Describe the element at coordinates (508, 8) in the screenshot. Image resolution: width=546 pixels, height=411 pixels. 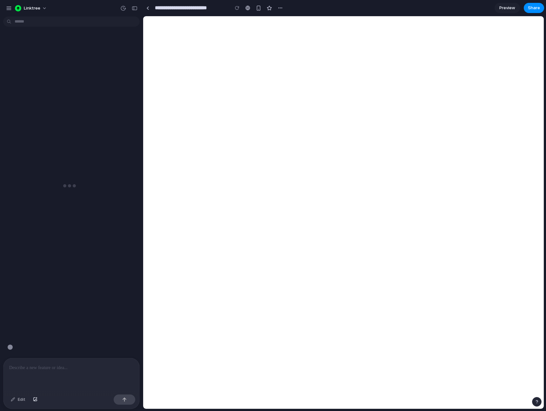
I see `span: Preview` at that location.